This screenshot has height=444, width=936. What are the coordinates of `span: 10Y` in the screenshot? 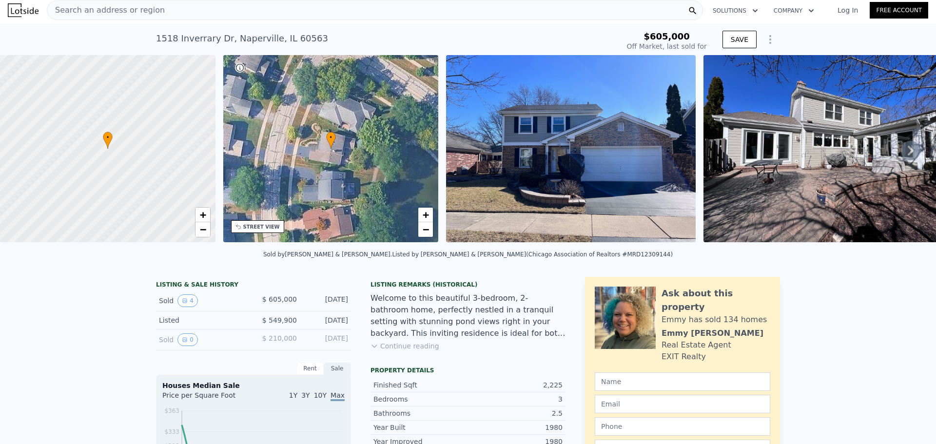 It's located at (320, 395).